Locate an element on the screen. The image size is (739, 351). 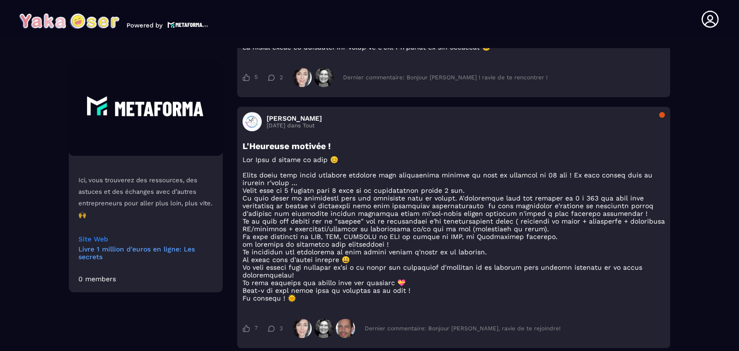
a: Livre 1 million d'euros en ligne: Les secrets is located at coordinates (146, 253).